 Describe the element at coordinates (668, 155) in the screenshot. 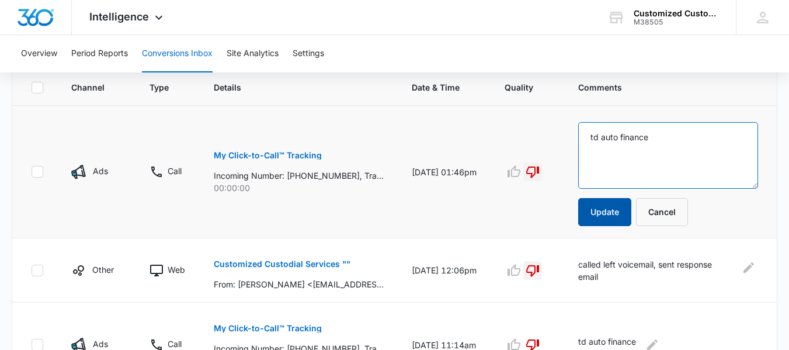

I see `textarea: td auto finance` at that location.